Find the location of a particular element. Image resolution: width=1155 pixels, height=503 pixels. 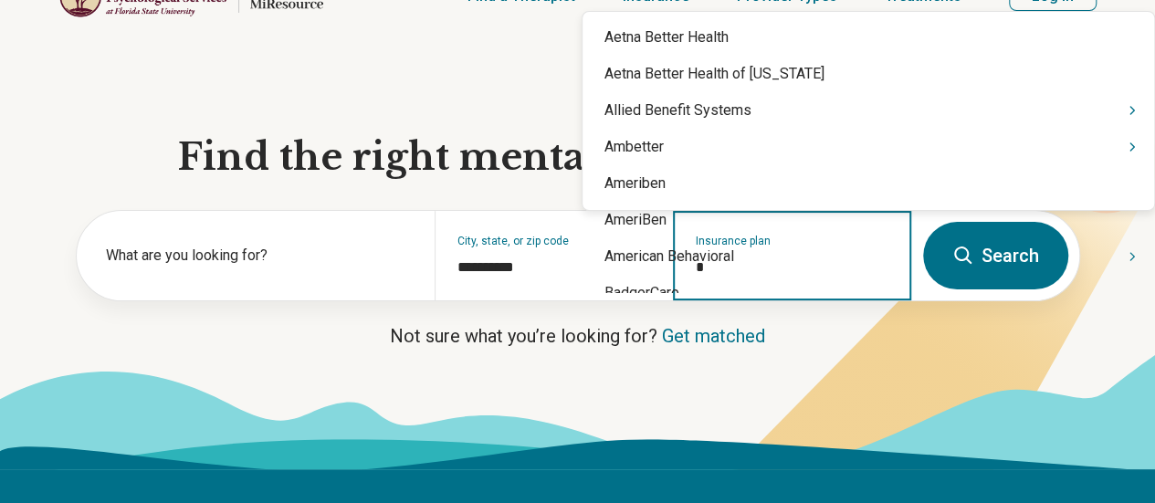

div: American Behavioral is located at coordinates (868, 257).